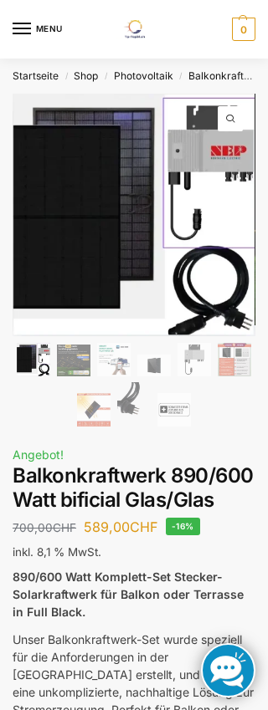  I want to click on nav: Cart contents, so click(241, 29).